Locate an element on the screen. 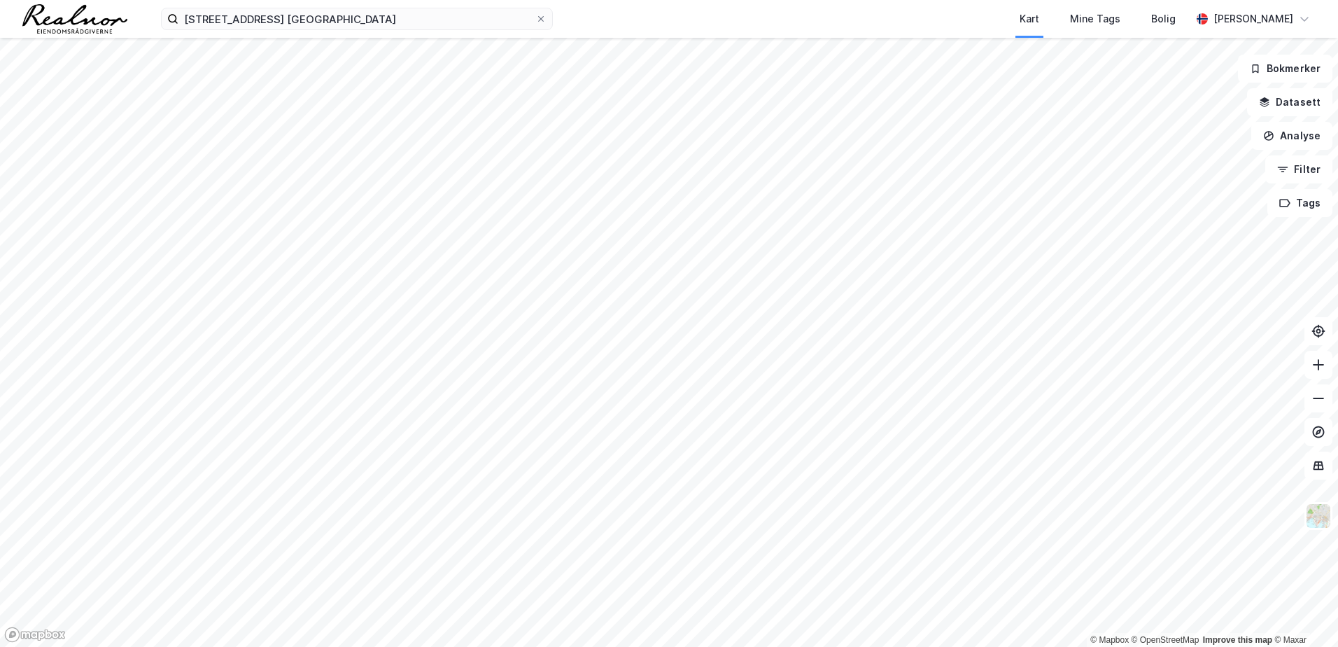 Image resolution: width=1338 pixels, height=647 pixels. button: Tags is located at coordinates (1299, 203).